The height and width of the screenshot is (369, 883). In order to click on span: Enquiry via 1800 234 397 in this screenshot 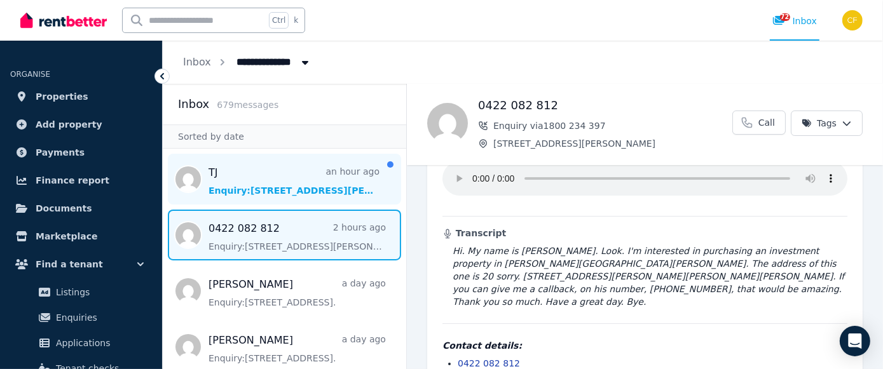, I will do `click(613, 126)`.